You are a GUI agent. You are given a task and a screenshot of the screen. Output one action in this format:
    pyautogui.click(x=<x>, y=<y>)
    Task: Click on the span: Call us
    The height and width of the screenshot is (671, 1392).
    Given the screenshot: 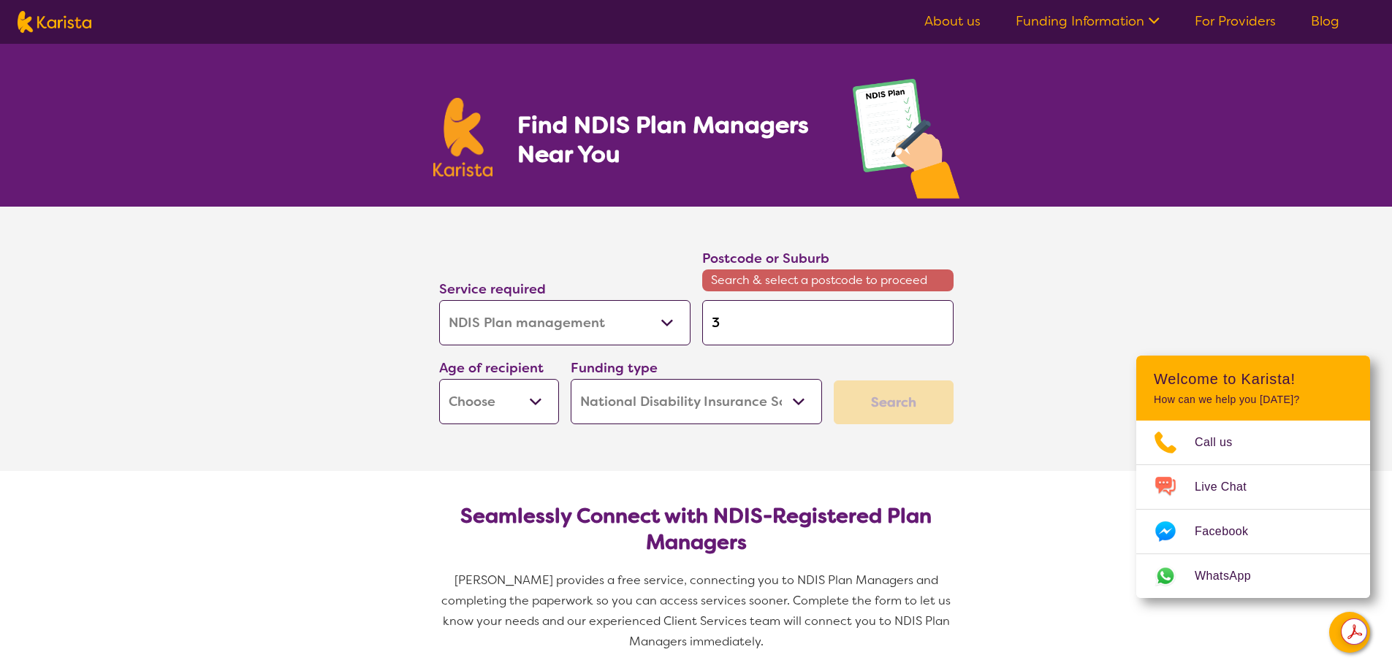 What is the action you would take?
    pyautogui.click(x=1222, y=443)
    